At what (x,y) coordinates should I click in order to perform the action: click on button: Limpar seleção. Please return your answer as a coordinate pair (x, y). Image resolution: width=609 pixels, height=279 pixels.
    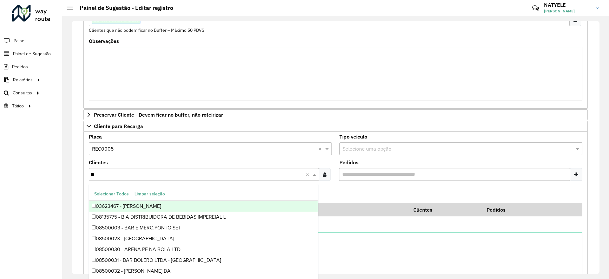
    Looking at the image, I should click on (150, 194).